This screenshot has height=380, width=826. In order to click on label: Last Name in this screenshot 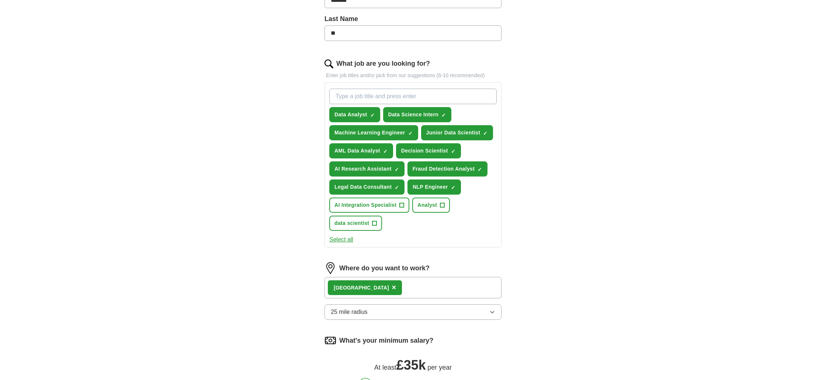, I will do `click(413, 19)`.